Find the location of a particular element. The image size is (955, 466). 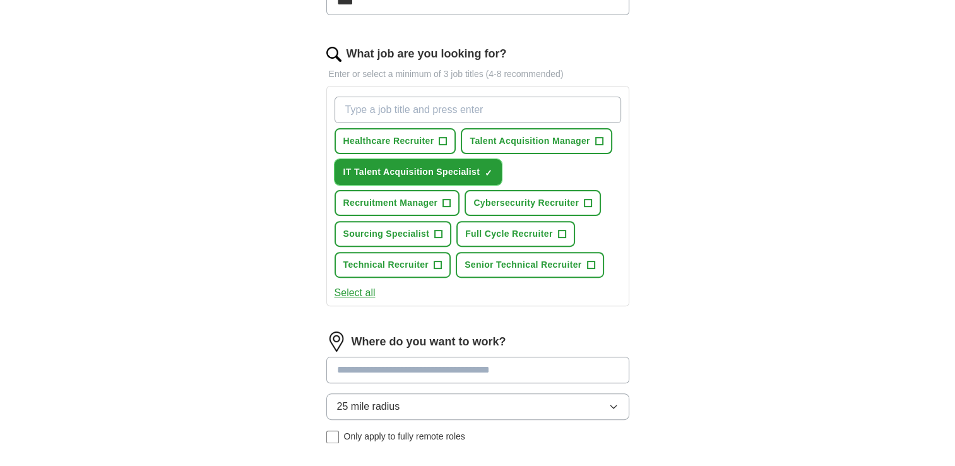

button: Technical Recruiter is located at coordinates (393, 265).